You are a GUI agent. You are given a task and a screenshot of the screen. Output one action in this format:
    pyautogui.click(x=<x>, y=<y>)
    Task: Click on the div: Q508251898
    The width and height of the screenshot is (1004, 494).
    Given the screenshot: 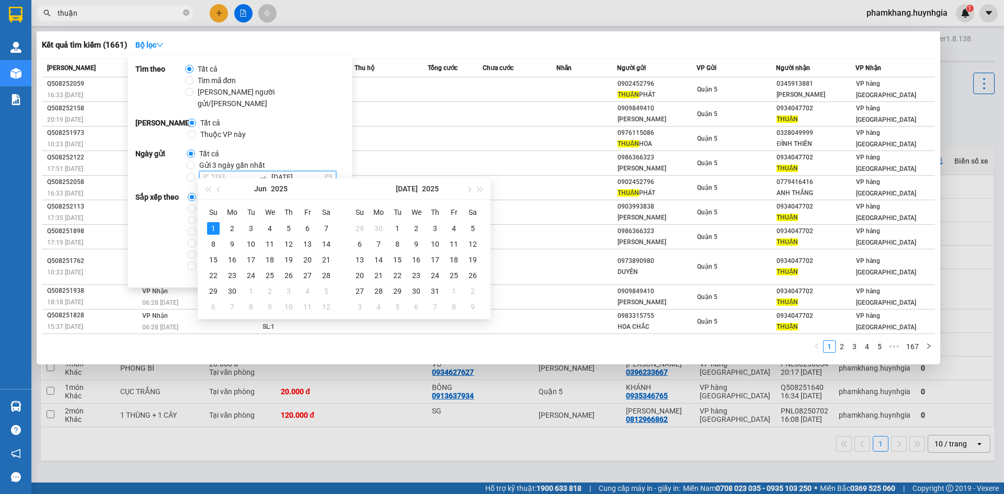 What is the action you would take?
    pyautogui.click(x=93, y=231)
    